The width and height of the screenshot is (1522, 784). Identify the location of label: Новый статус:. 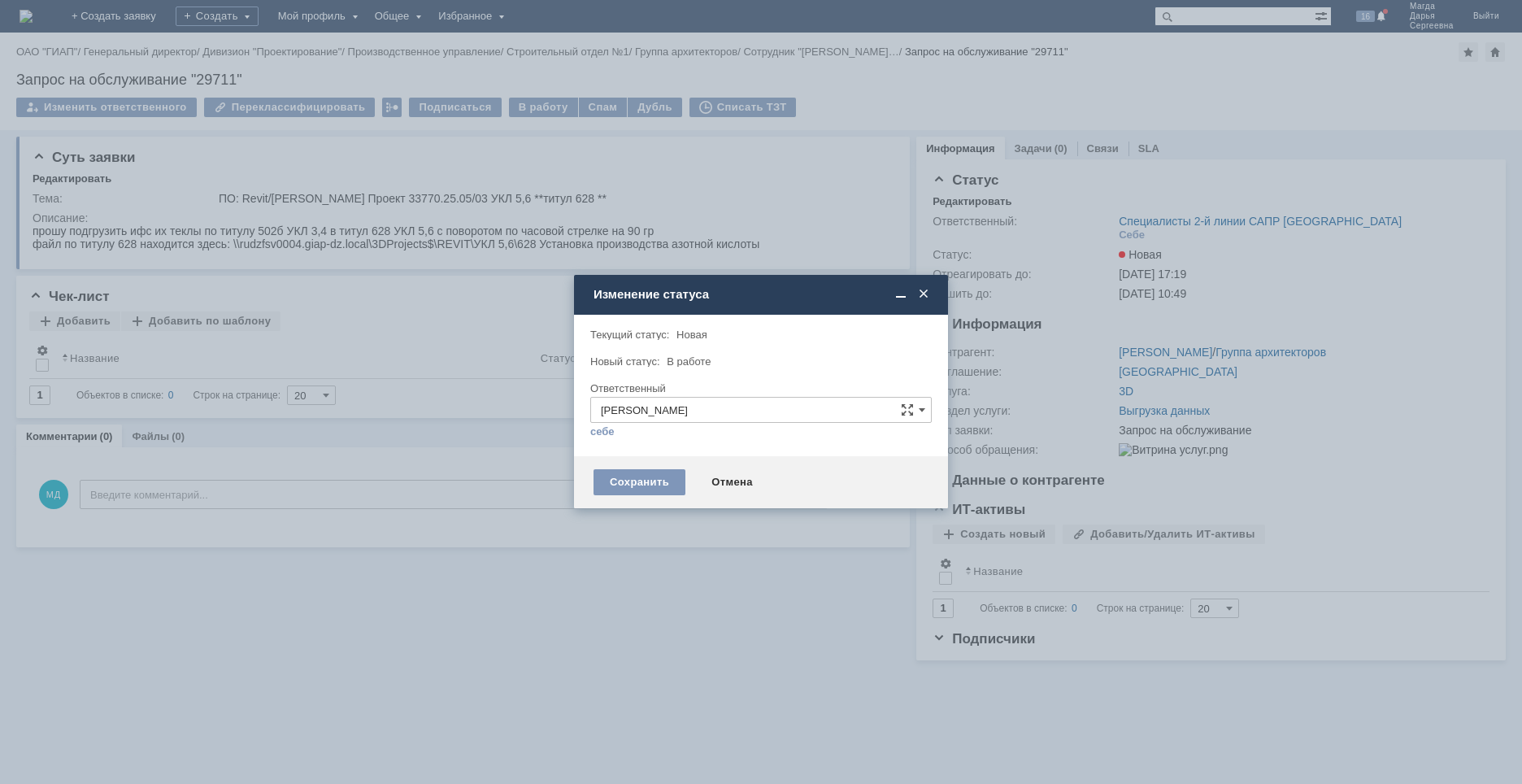
(625, 361).